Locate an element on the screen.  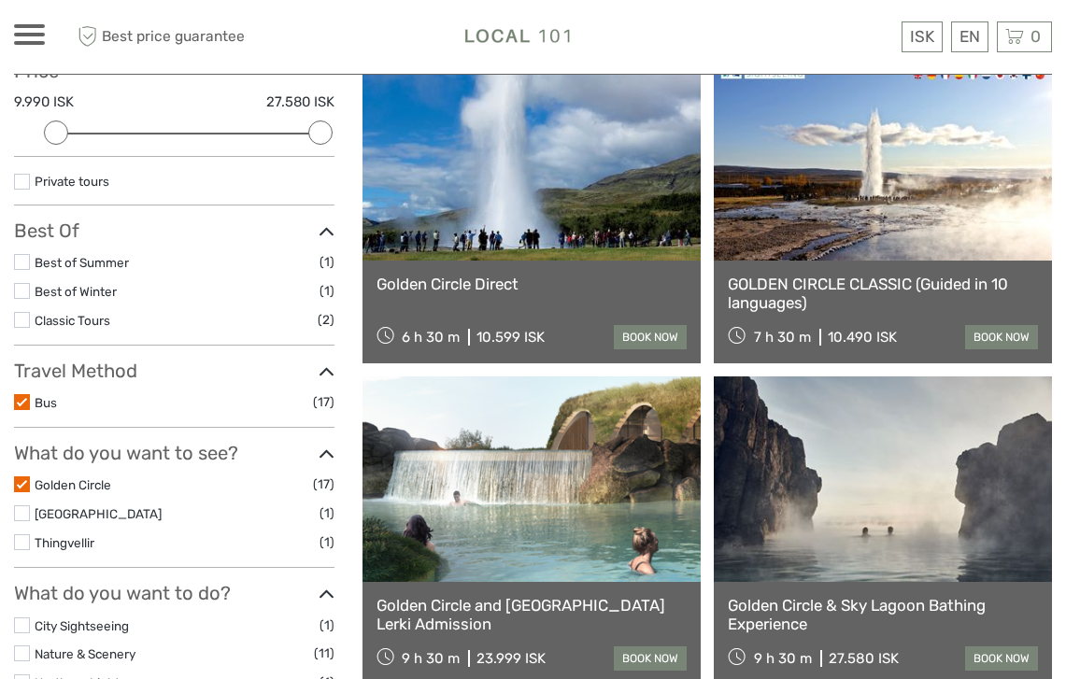
img: Local 101 is located at coordinates (518, 36).